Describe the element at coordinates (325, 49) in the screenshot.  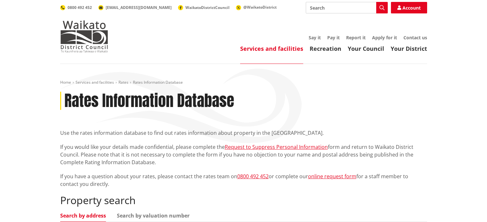
I see `a: Recreation` at that location.